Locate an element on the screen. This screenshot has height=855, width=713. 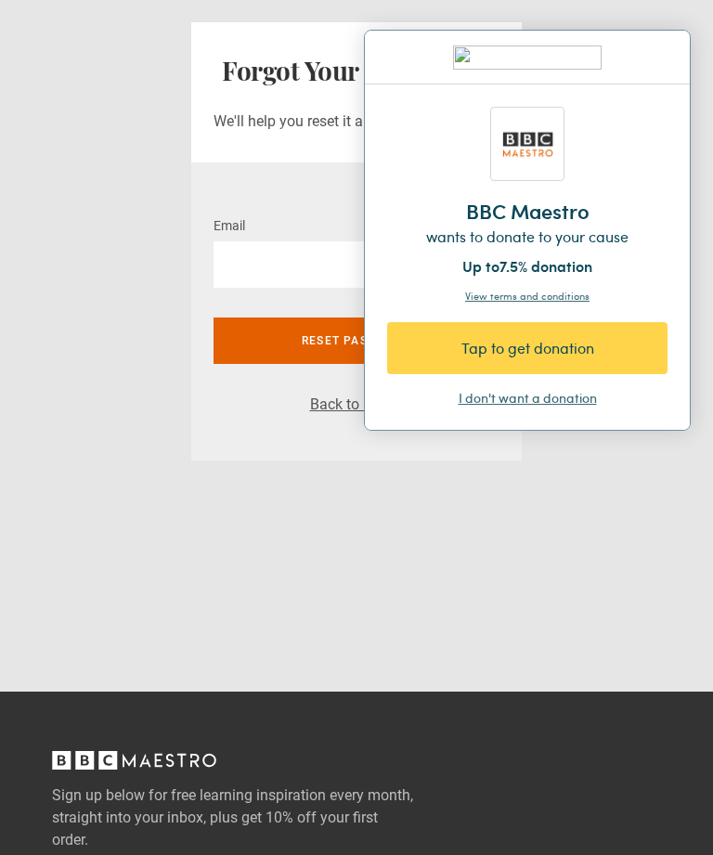
button: Reset password is located at coordinates (356, 341).